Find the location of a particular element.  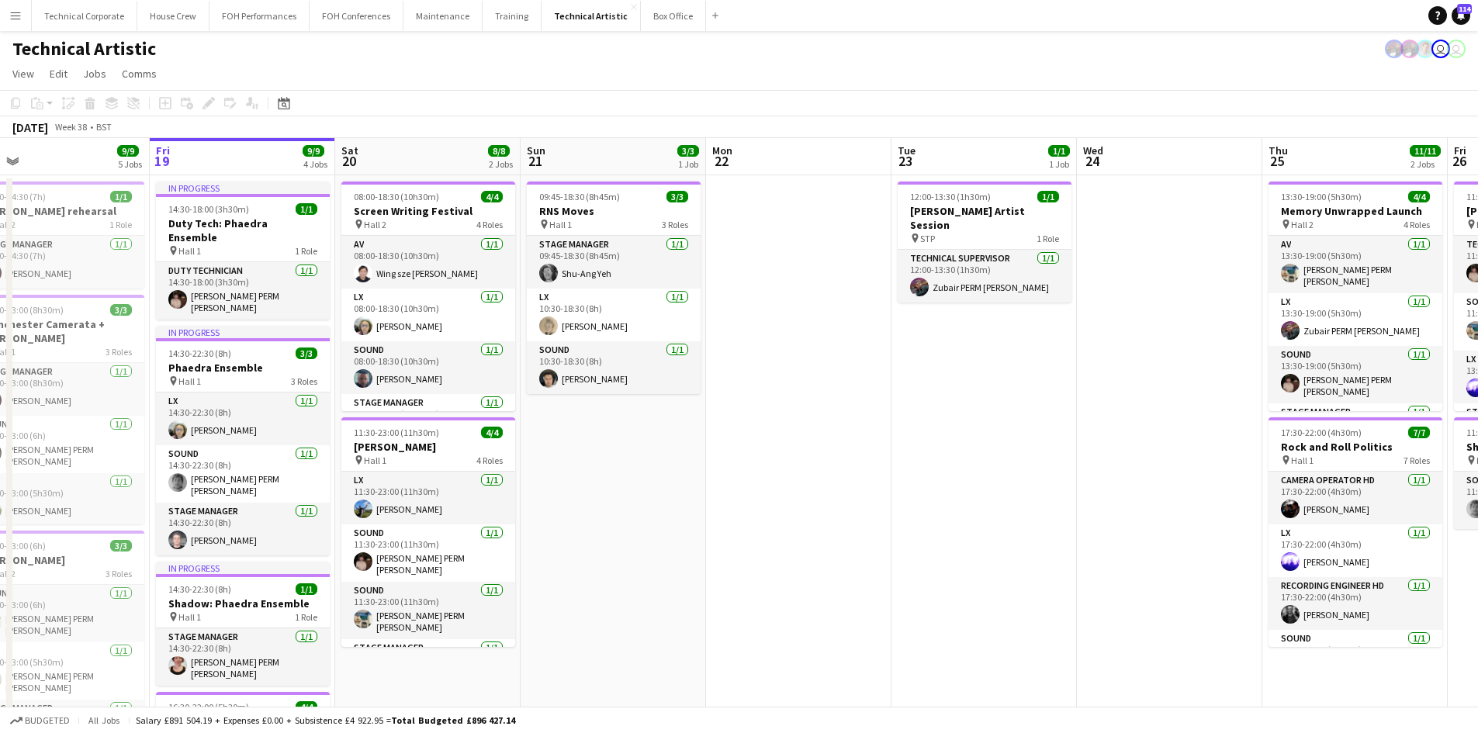

button: Maintenance is located at coordinates (443, 16).